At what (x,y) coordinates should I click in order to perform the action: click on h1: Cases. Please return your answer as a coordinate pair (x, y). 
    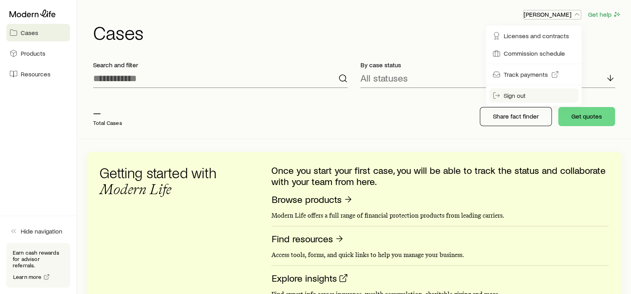
    Looking at the image, I should click on (357, 32).